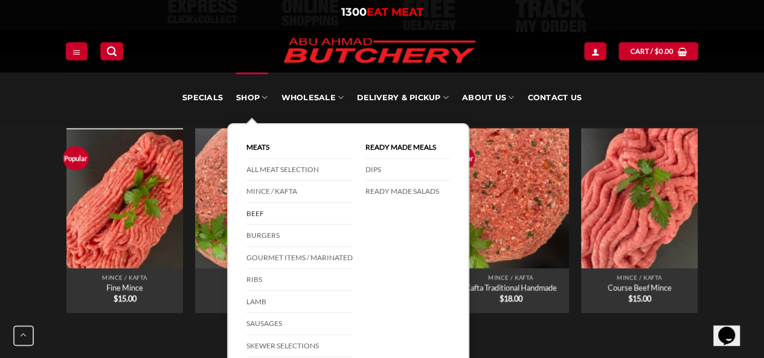  I want to click on a: Beef, so click(300, 214).